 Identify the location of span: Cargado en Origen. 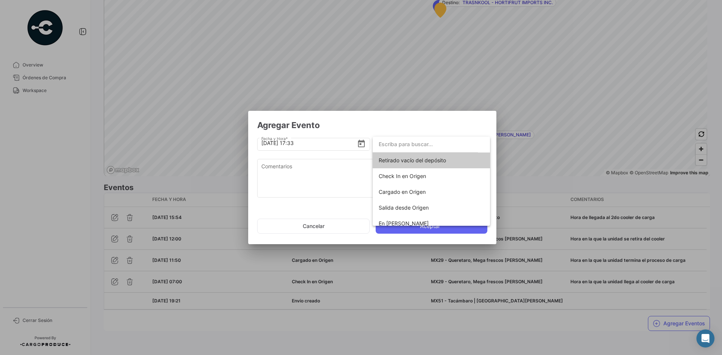
(402, 192).